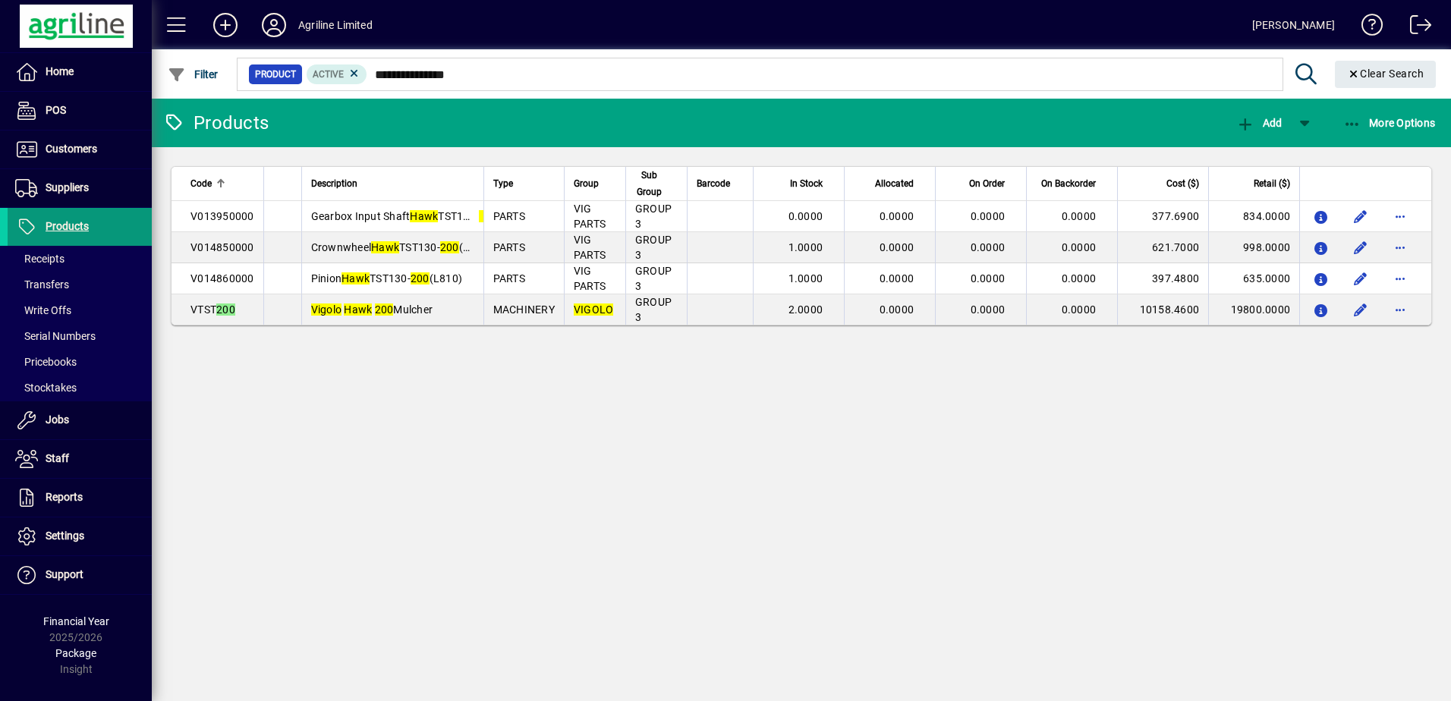  What do you see at coordinates (326, 310) in the screenshot?
I see `em: Vigolo` at bounding box center [326, 310].